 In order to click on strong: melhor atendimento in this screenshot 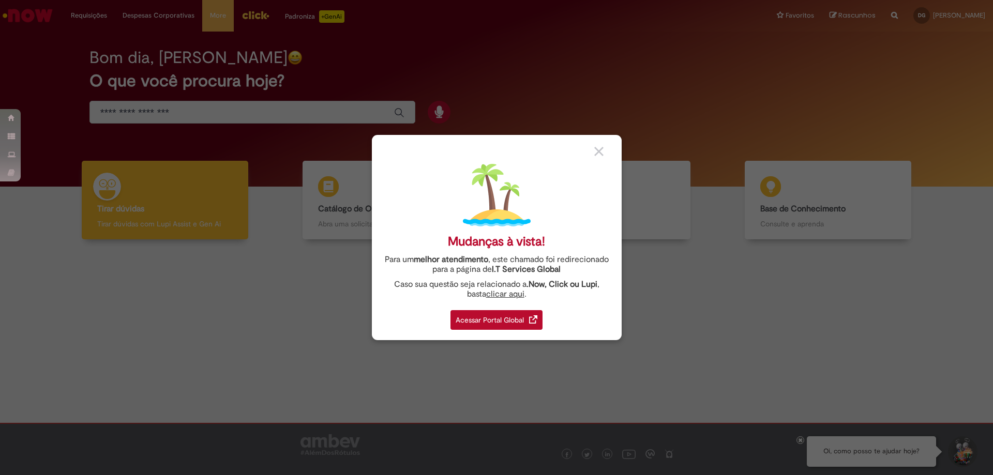, I will do `click(451, 260)`.